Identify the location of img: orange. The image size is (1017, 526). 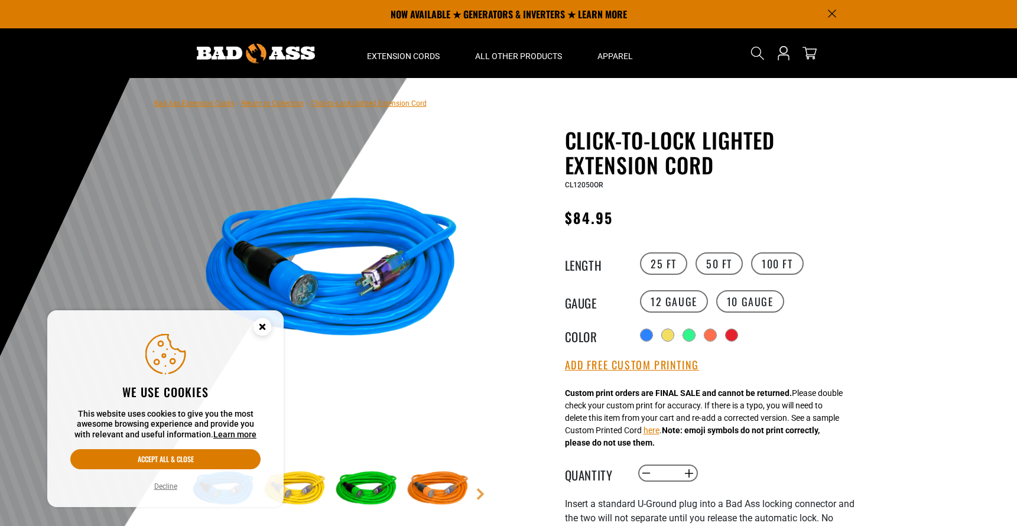
(438, 489).